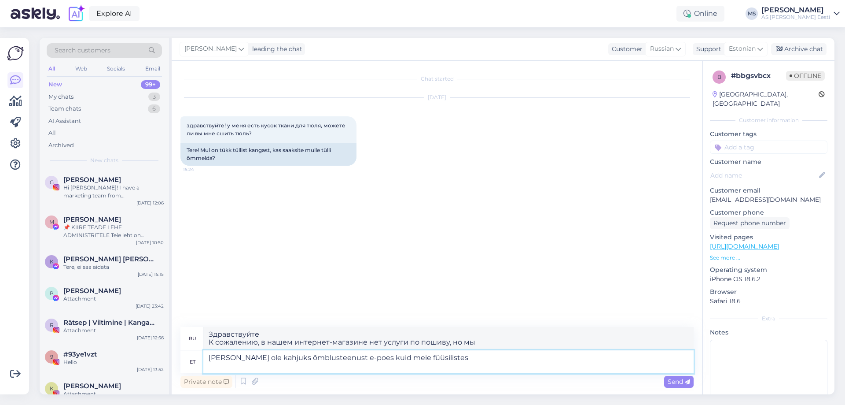 Image resolution: width=845 pixels, height=405 pixels. What do you see at coordinates (764, 175) in the screenshot?
I see `input: Add name` at bounding box center [764, 175].